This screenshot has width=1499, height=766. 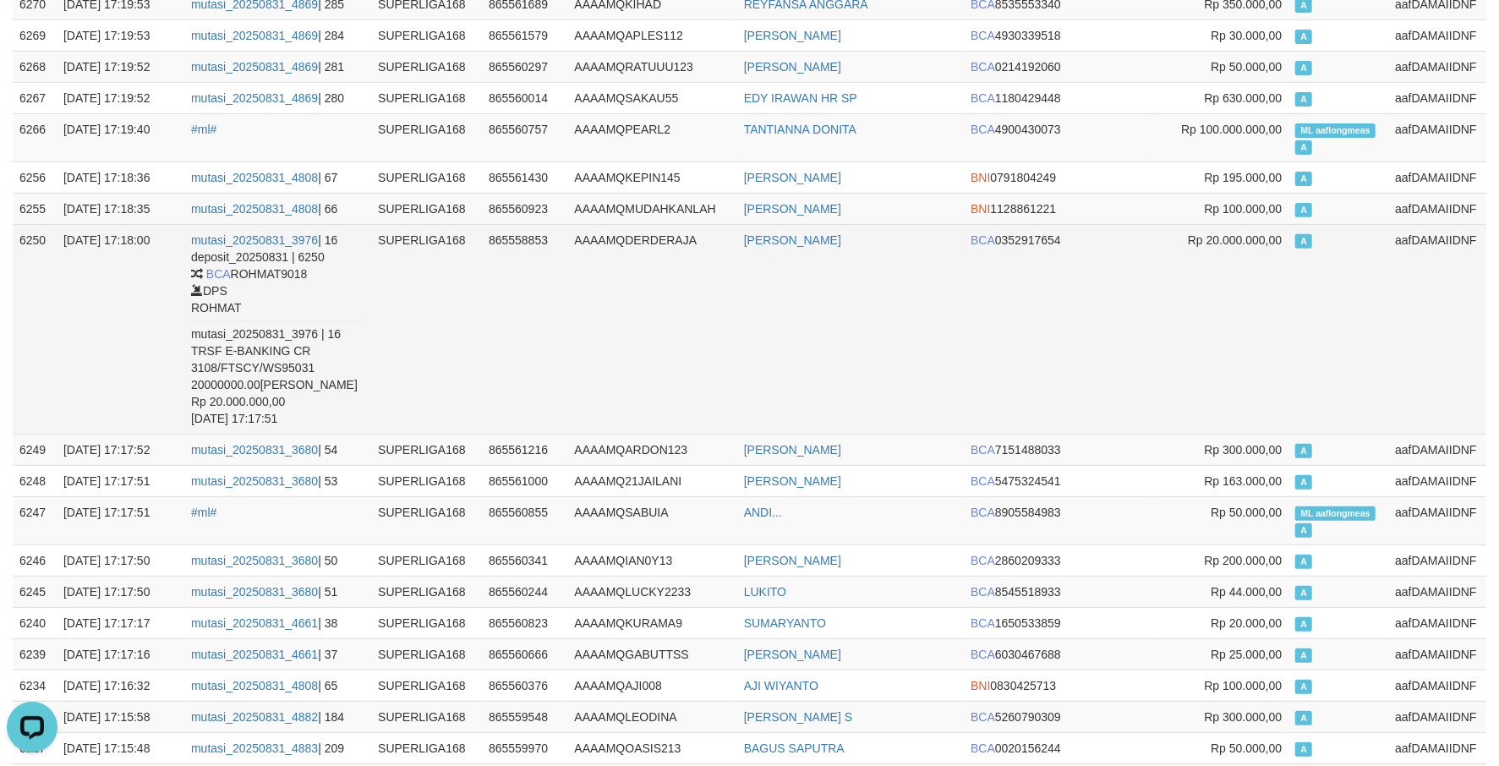 I want to click on td: AAAAMQPEARL2, so click(x=652, y=137).